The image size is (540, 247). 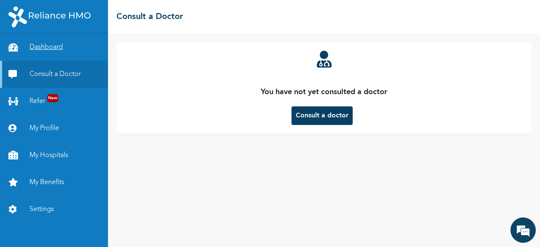 What do you see at coordinates (322, 116) in the screenshot?
I see `button: Consult a doctor` at bounding box center [322, 116].